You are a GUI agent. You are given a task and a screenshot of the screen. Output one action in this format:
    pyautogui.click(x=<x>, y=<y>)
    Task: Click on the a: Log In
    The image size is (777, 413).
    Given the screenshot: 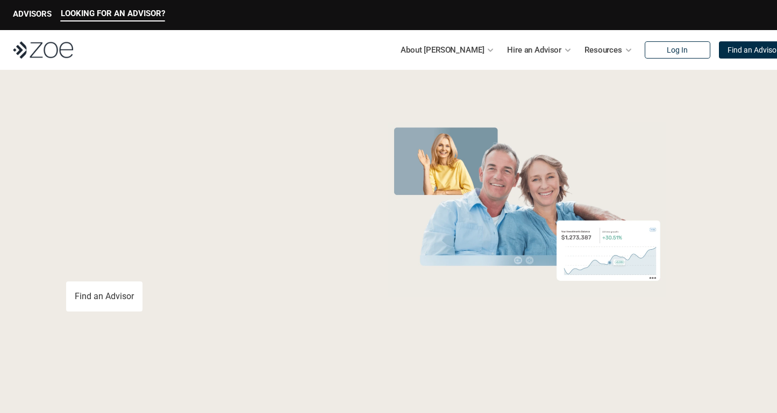 What is the action you would take?
    pyautogui.click(x=677, y=50)
    